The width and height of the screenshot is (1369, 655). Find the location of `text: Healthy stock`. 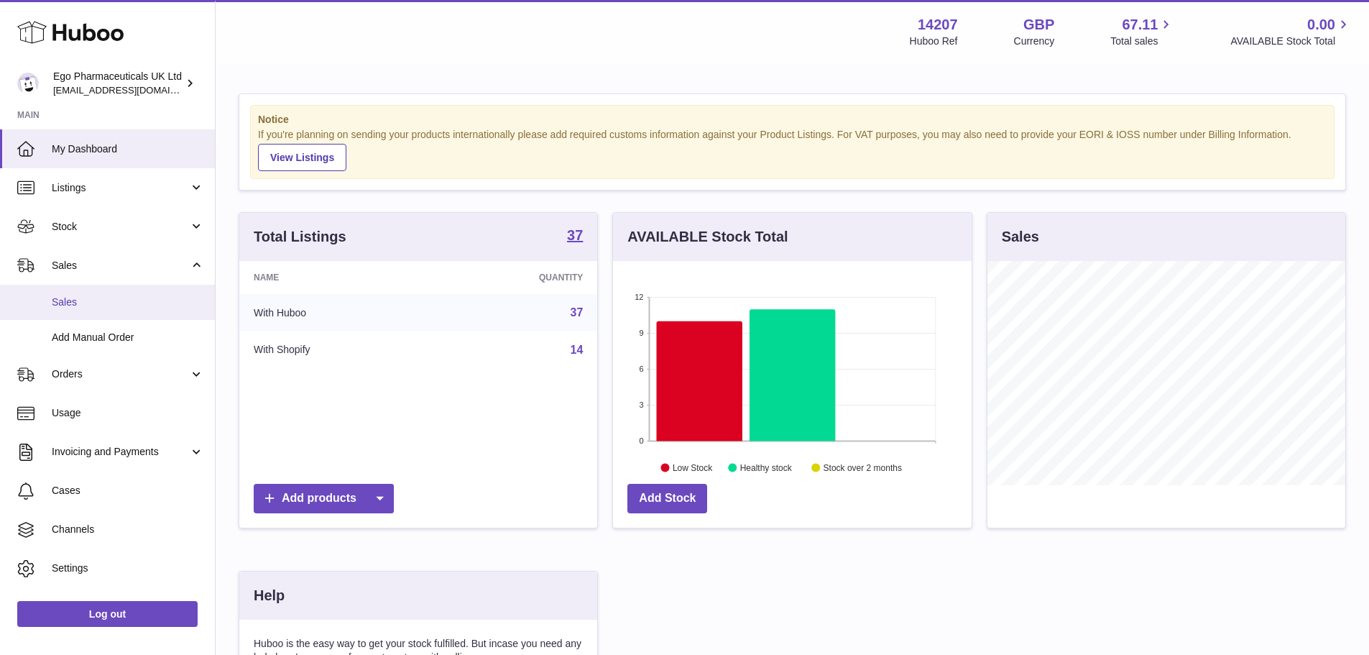

text: Healthy stock is located at coordinates (766, 467).